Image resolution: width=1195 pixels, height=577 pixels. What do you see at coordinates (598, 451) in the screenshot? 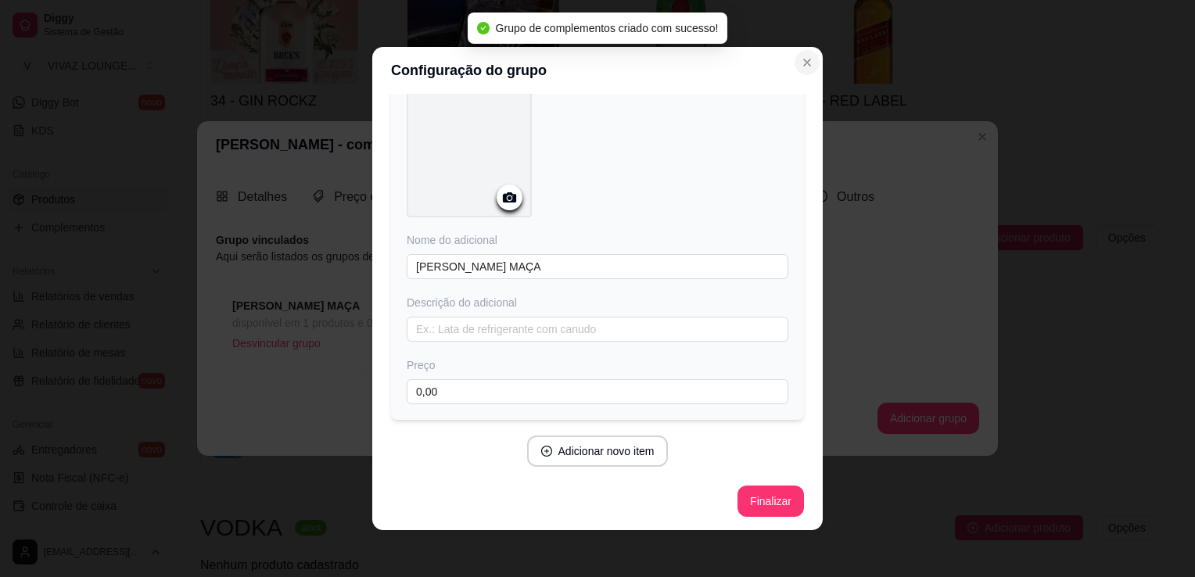
I see `button: plus-circleAdicionar novo item` at bounding box center [598, 451].